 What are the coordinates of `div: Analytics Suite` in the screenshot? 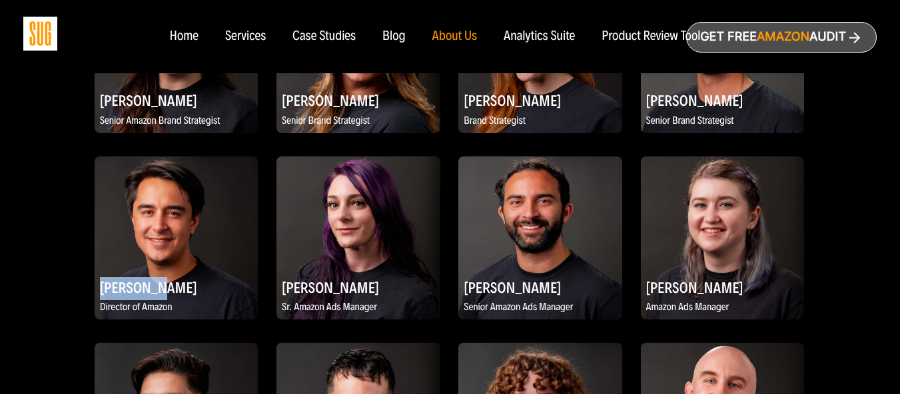 It's located at (539, 37).